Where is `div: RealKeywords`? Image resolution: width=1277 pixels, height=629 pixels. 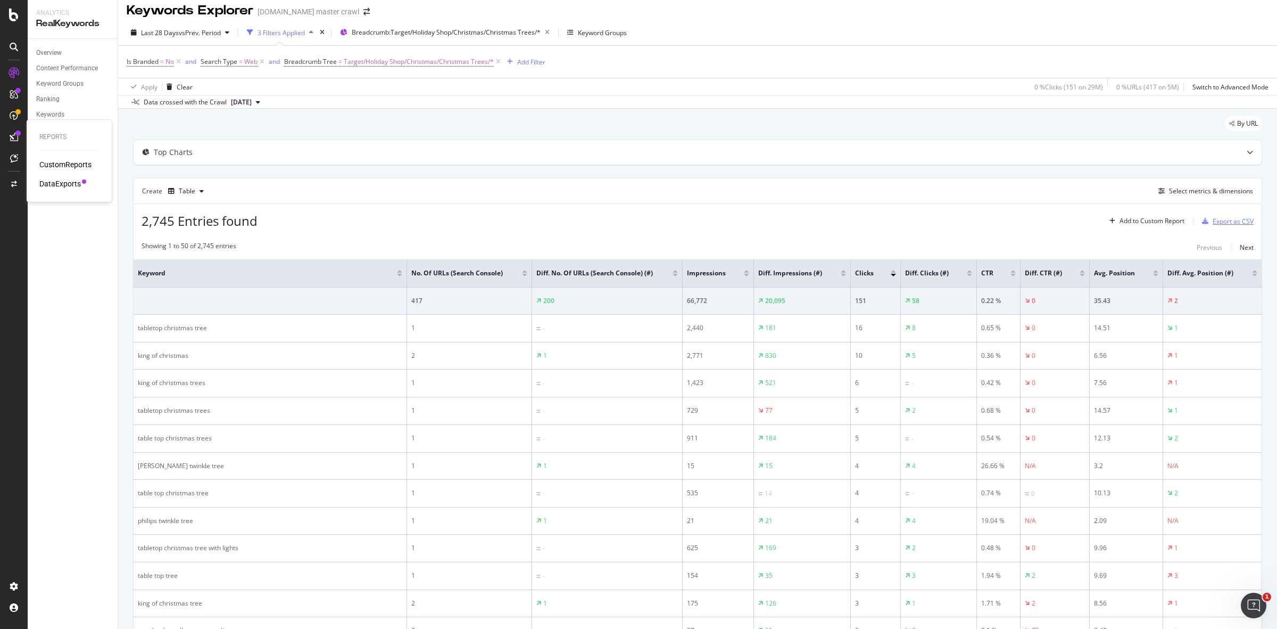
div: RealKeywords is located at coordinates (72, 23).